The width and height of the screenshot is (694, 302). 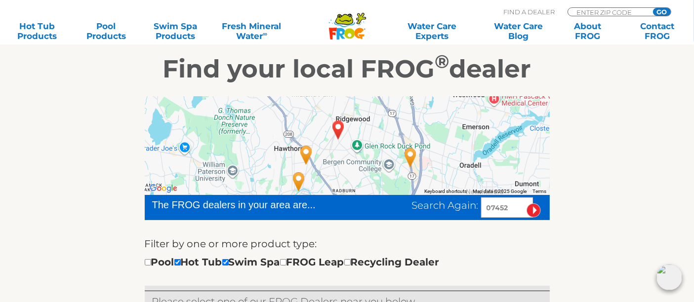 What do you see at coordinates (306, 155) in the screenshot?
I see `div: Lem-Us Pools - 1 miles away.` at bounding box center [306, 155].